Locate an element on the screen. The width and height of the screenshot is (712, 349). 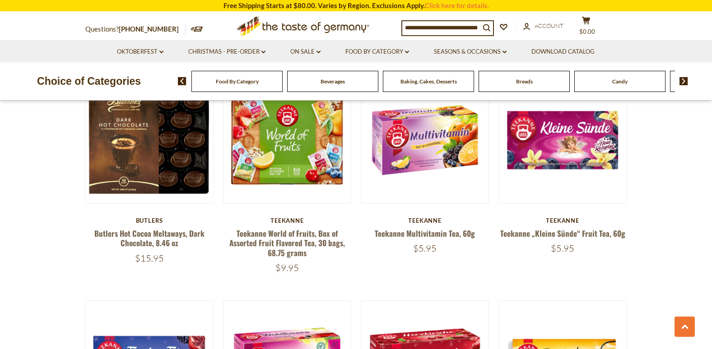
span: $9.95 is located at coordinates (287, 268).